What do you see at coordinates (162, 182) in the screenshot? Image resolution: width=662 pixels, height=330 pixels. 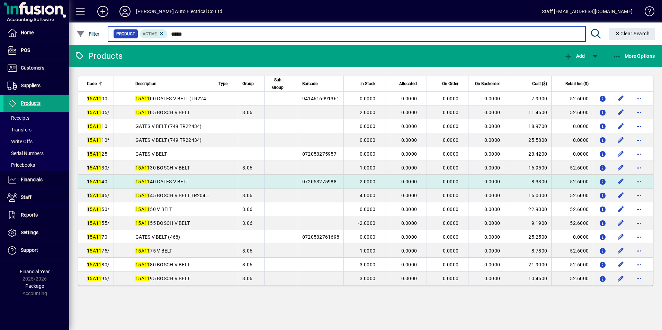 I see `span: 40 GATES V BELT` at bounding box center [162, 182].